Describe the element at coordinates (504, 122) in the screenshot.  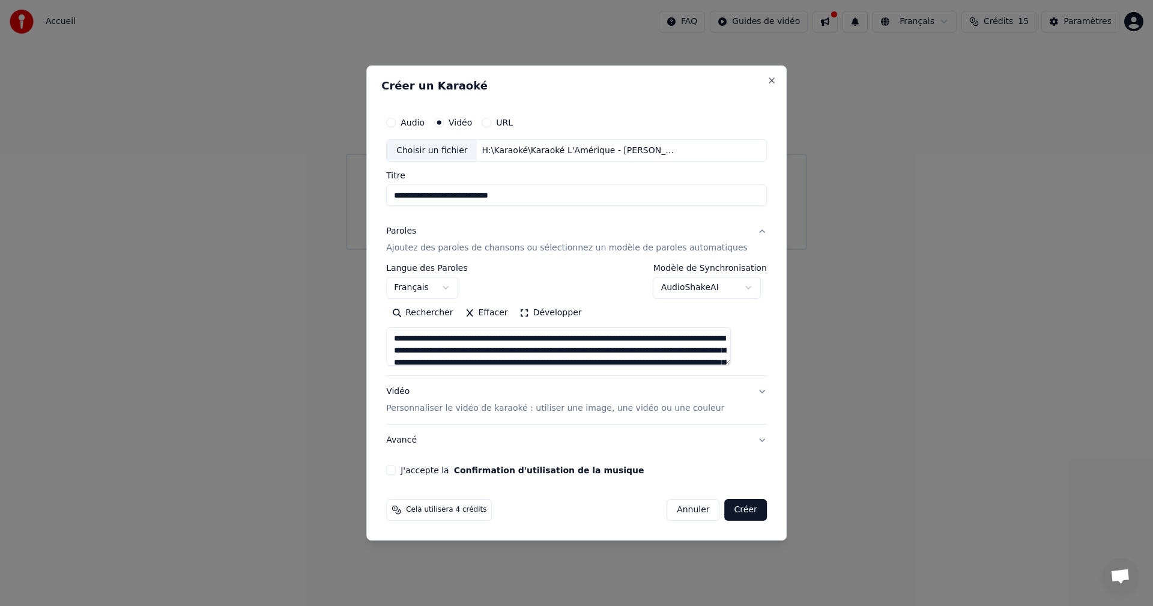
I see `label: URL` at that location.